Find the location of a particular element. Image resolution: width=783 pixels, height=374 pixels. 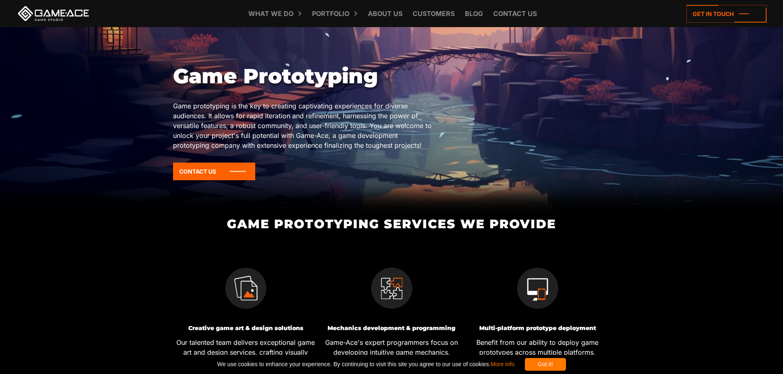

h3: Multi-platform prototype deployment is located at coordinates (537, 328).